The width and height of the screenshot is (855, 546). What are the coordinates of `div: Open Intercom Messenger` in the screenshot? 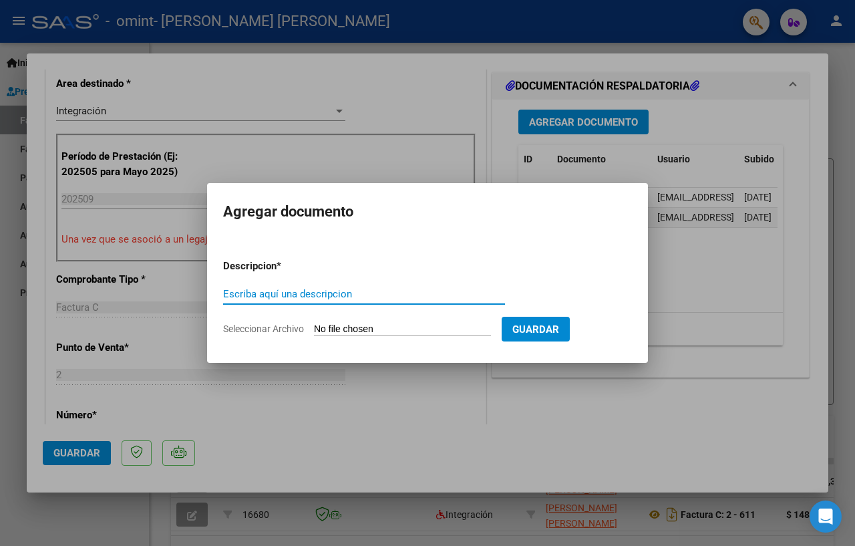 It's located at (826, 516).